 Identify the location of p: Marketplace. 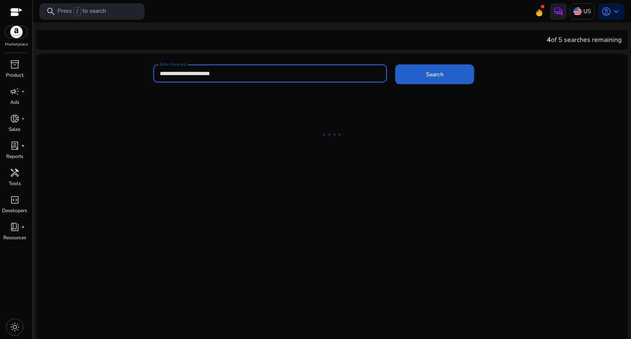
(16, 44).